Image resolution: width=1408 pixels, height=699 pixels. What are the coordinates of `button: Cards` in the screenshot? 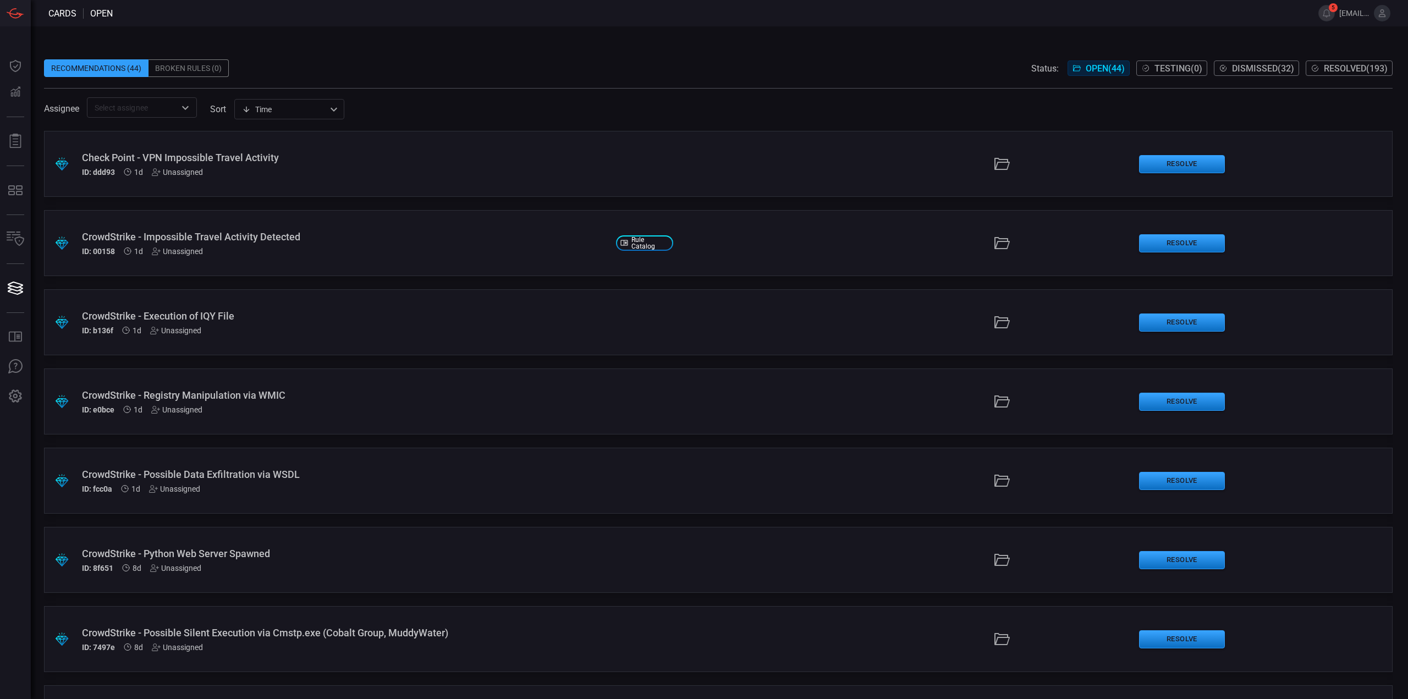 It's located at (15, 288).